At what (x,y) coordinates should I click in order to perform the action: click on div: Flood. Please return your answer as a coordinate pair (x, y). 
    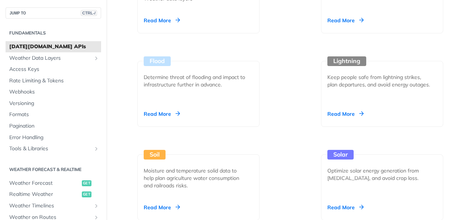
    Looking at the image, I should click on (157, 61).